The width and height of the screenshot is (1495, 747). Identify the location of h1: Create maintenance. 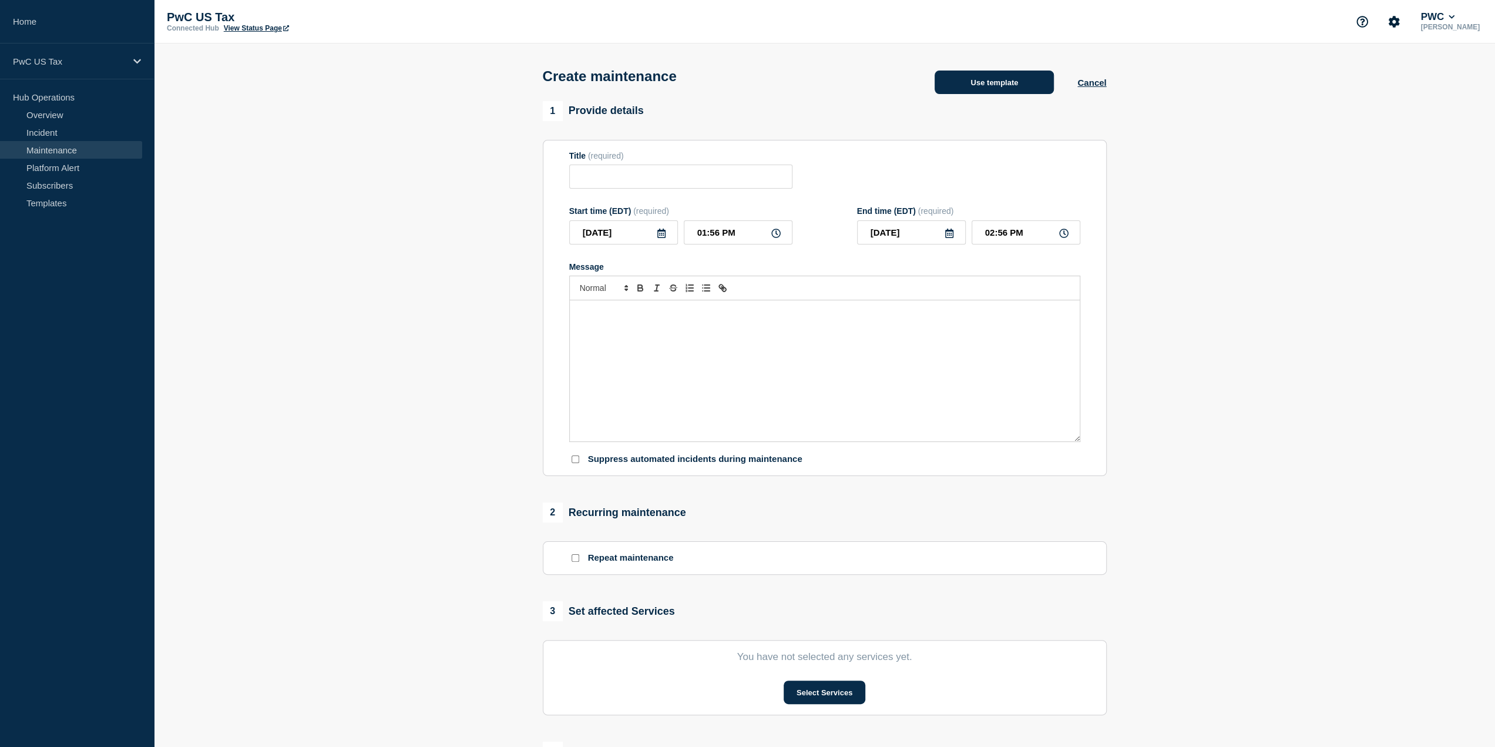
(610, 76).